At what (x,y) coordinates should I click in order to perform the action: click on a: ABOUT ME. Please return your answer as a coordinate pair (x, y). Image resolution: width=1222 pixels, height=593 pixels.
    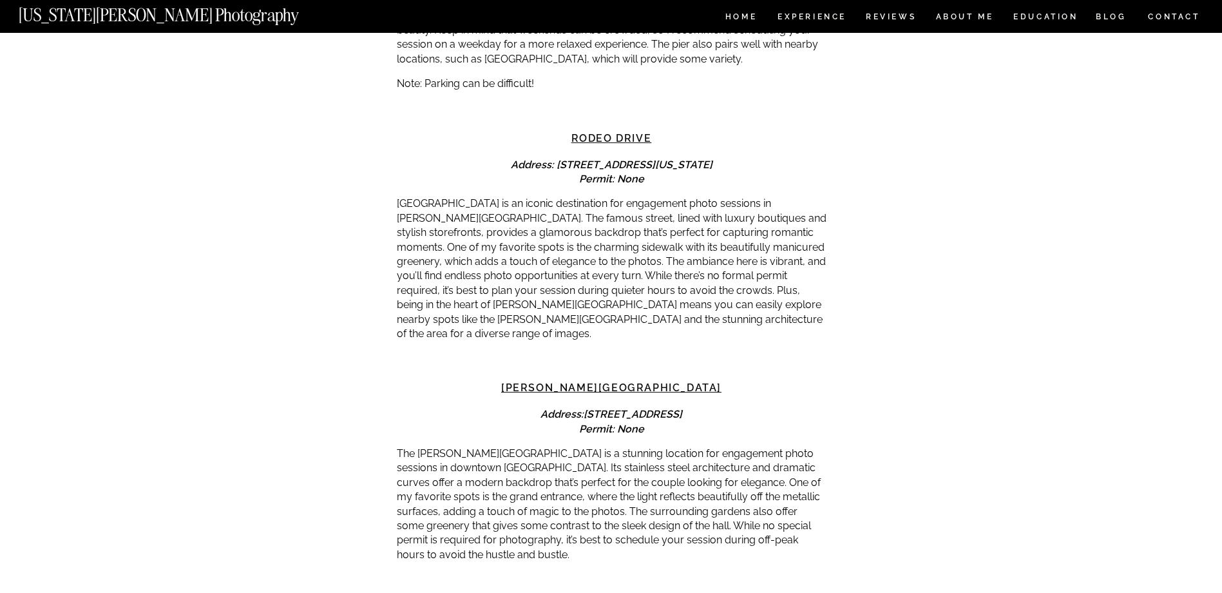
    Looking at the image, I should click on (964, 18).